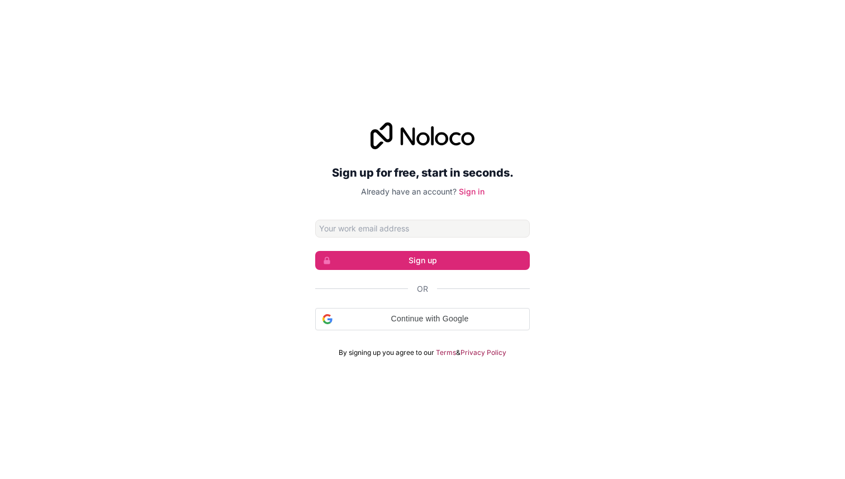 This screenshot has height=479, width=845. I want to click on span: Already have an account?, so click(408, 191).